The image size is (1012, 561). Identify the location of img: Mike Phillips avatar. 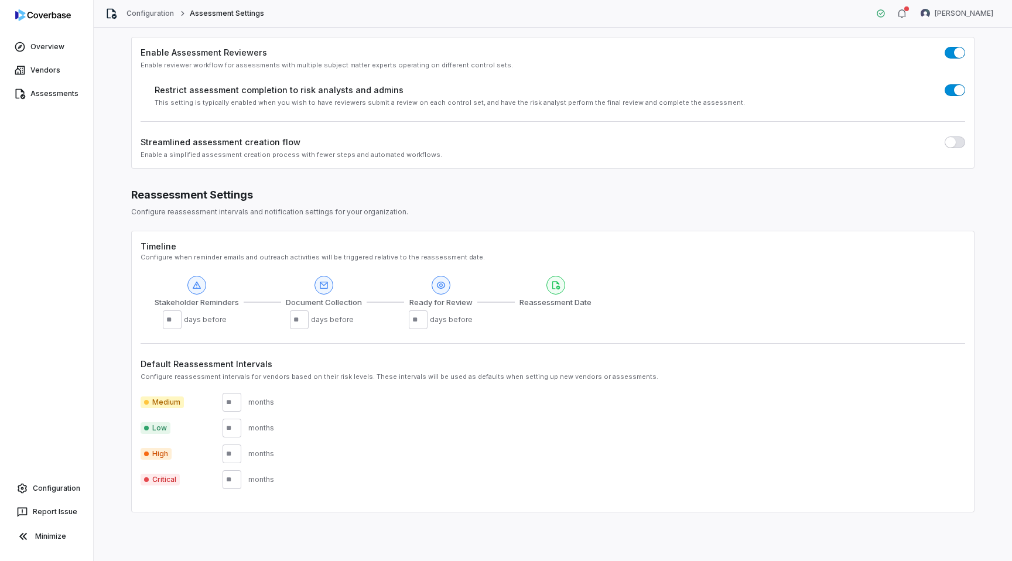
(926, 13).